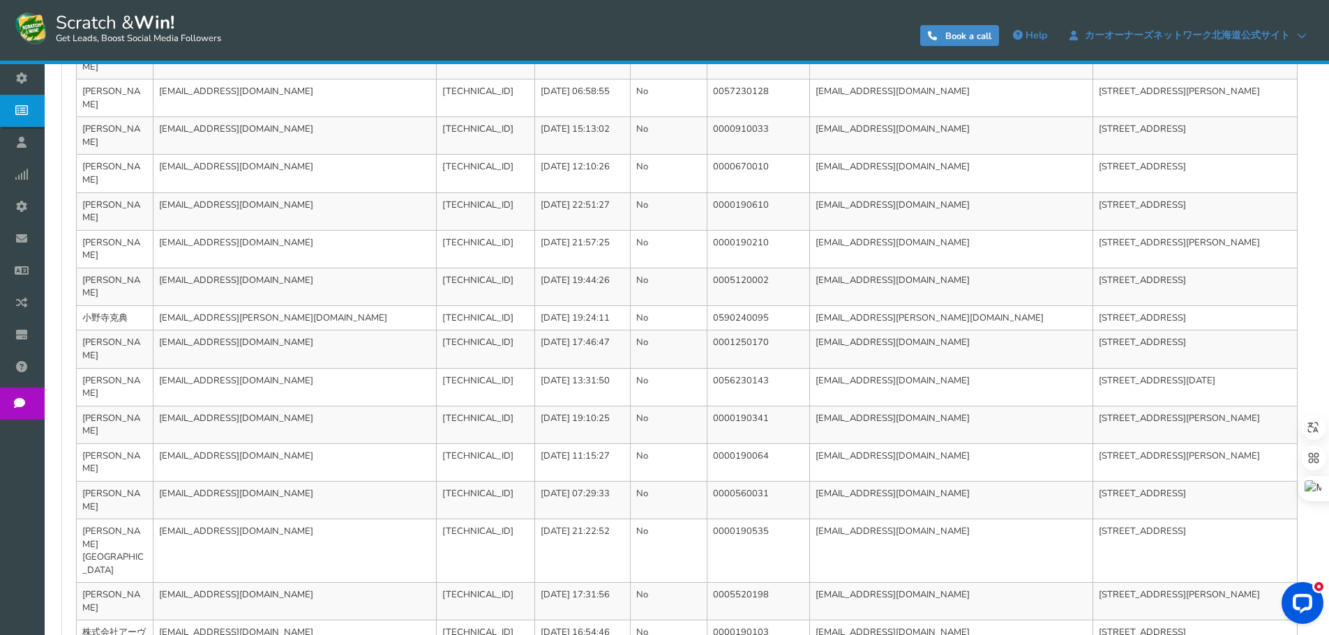 The width and height of the screenshot is (1329, 635). What do you see at coordinates (1036, 35) in the screenshot?
I see `span: Help` at bounding box center [1036, 35].